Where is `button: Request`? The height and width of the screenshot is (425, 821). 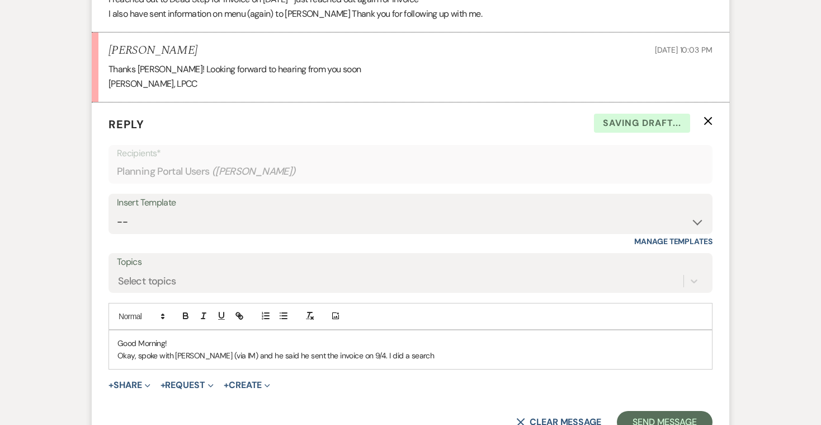 button: Request is located at coordinates (187, 385).